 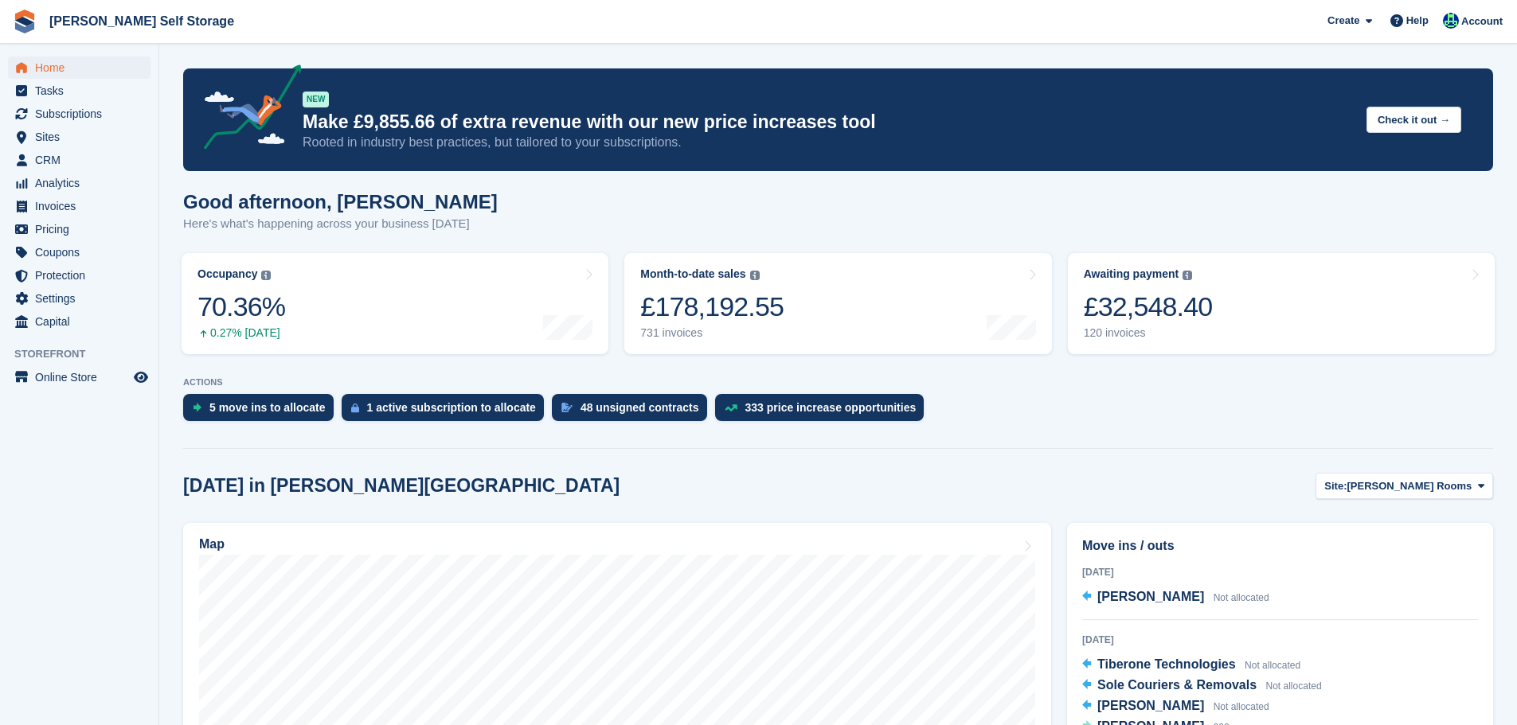 I want to click on p: Rooted in industry best practices, but tailored to your subscriptions., so click(x=828, y=143).